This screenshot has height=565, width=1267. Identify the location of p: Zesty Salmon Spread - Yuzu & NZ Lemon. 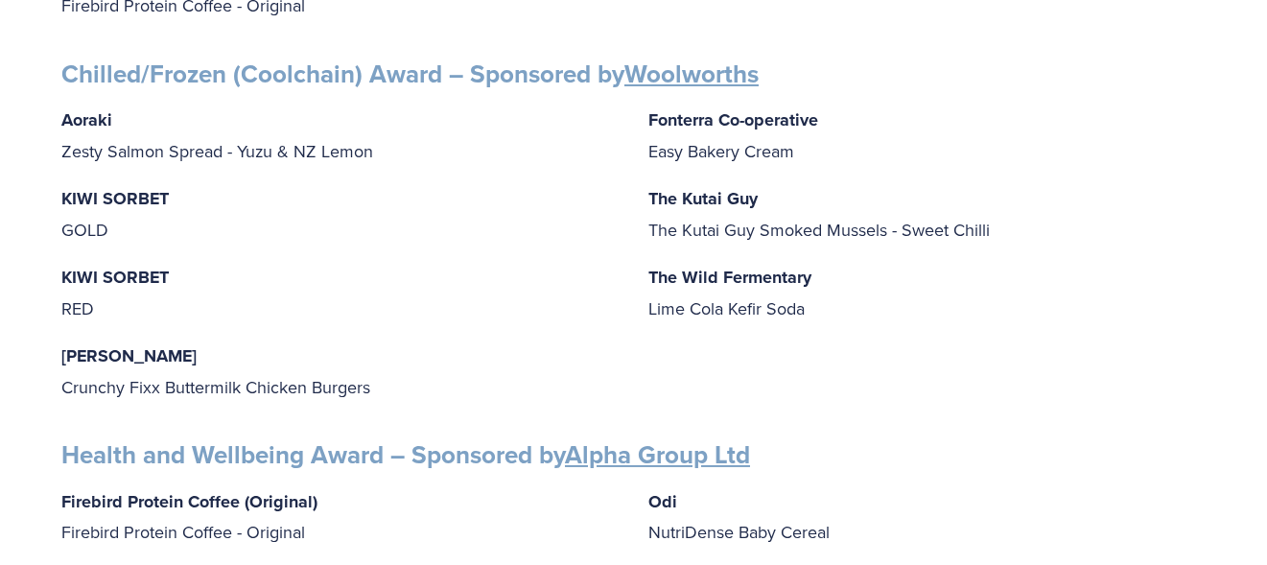
(339, 135).